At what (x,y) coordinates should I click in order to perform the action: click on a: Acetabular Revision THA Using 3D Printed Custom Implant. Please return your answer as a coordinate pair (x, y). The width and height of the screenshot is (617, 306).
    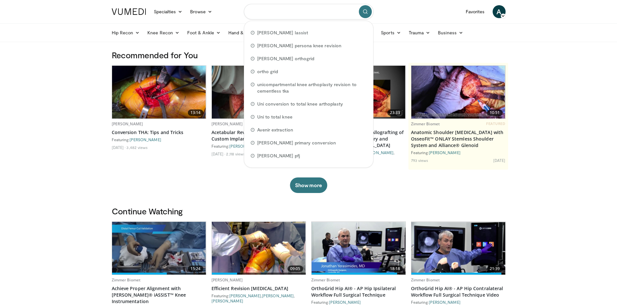
    Looking at the image, I should click on (259, 136).